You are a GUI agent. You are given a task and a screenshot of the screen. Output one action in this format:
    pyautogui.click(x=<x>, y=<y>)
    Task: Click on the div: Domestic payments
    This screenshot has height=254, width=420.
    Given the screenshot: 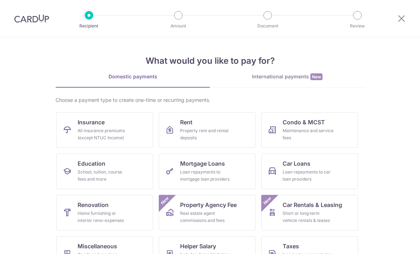 What is the action you would take?
    pyautogui.click(x=133, y=77)
    